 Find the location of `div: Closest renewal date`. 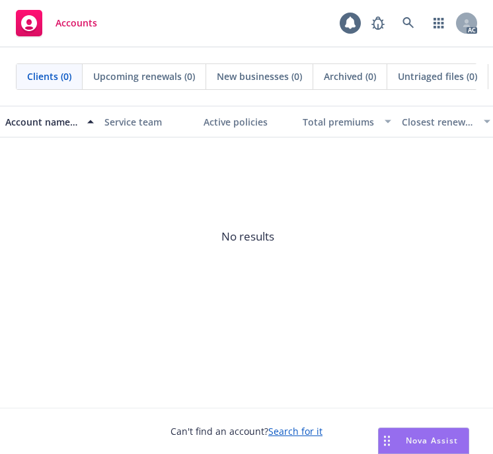

div: Closest renewal date is located at coordinates (439, 122).